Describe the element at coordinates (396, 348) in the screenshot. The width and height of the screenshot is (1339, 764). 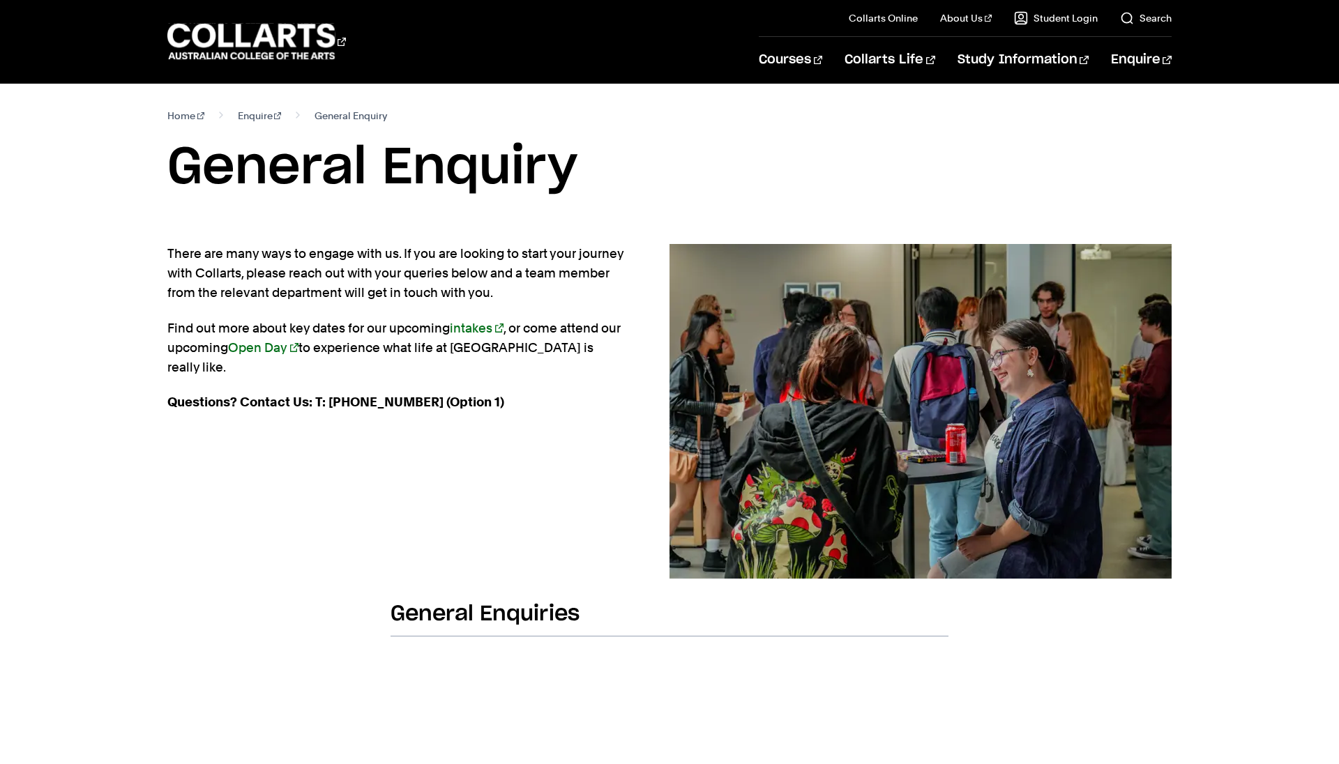
I see `p: Find out more about key dates for our upcoming , or come attend our upcoming to experience what l...` at that location.